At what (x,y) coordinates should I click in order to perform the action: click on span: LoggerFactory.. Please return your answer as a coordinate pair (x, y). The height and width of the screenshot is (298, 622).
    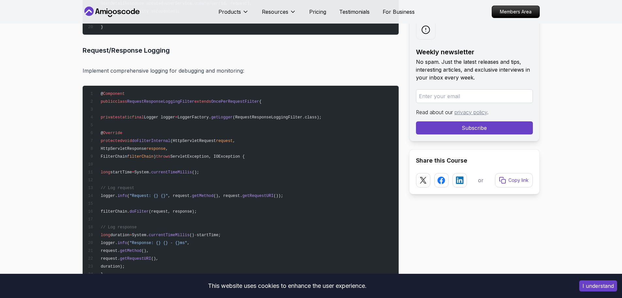
    Looking at the image, I should click on (194, 117).